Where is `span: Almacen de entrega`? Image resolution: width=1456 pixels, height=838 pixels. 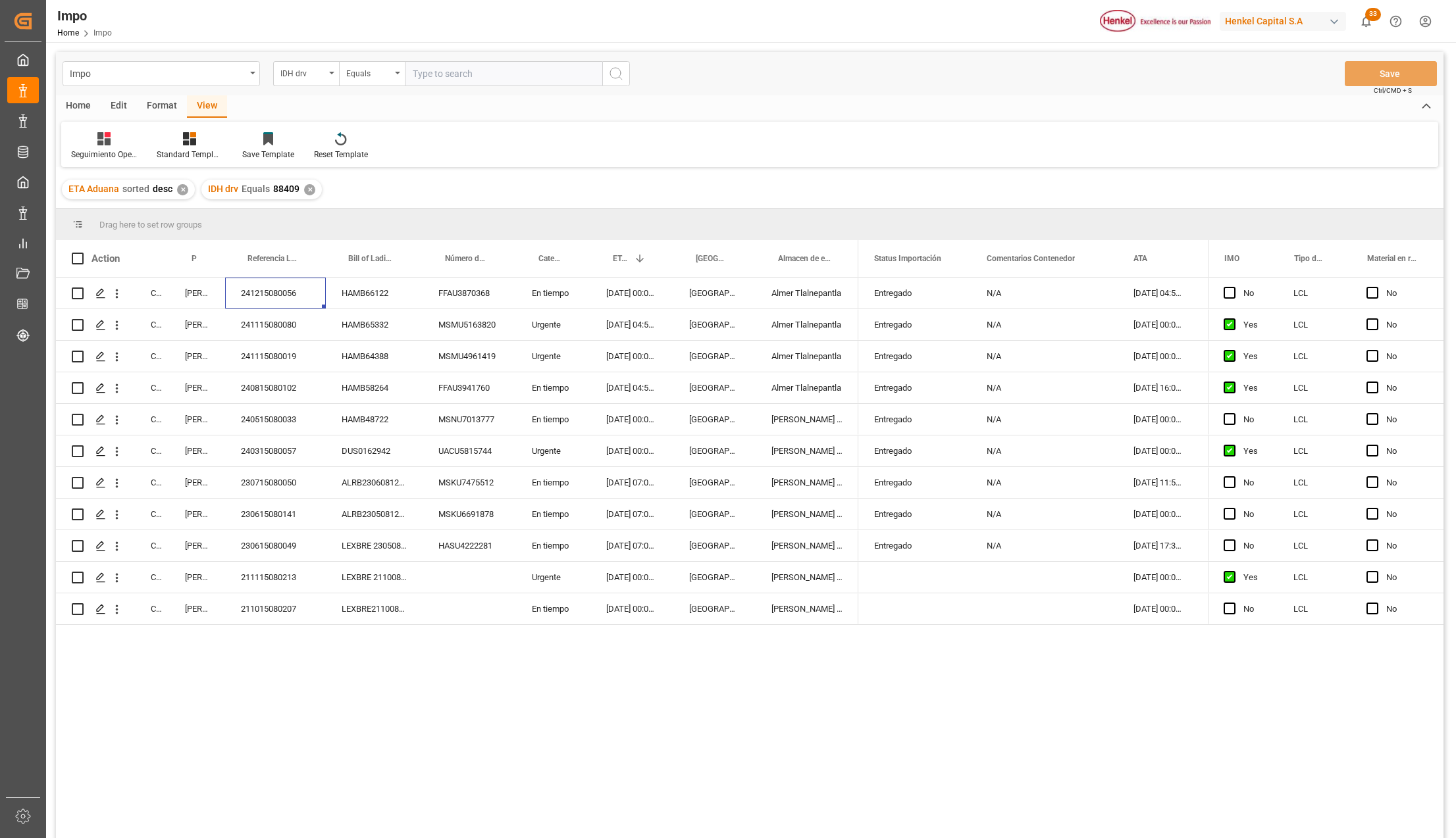 span: Almacen de entrega is located at coordinates (804, 259).